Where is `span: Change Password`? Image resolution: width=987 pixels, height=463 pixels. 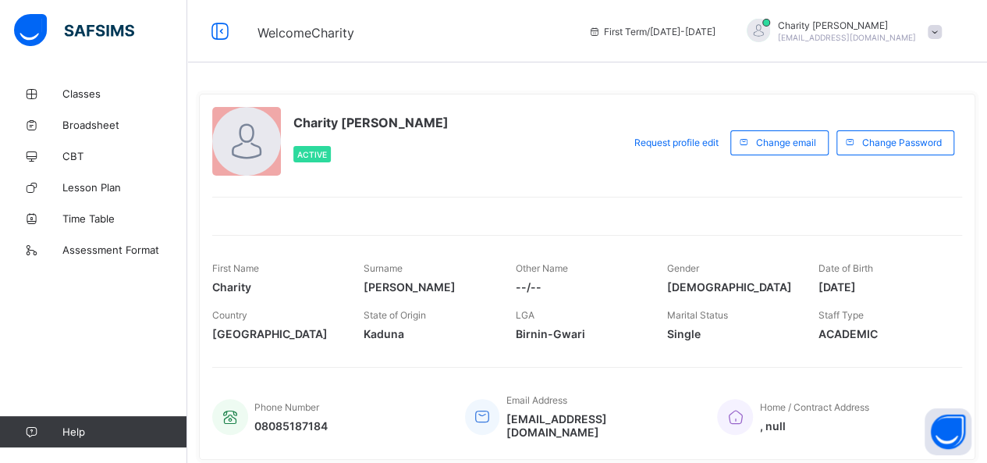
span: Change Password is located at coordinates (902, 142).